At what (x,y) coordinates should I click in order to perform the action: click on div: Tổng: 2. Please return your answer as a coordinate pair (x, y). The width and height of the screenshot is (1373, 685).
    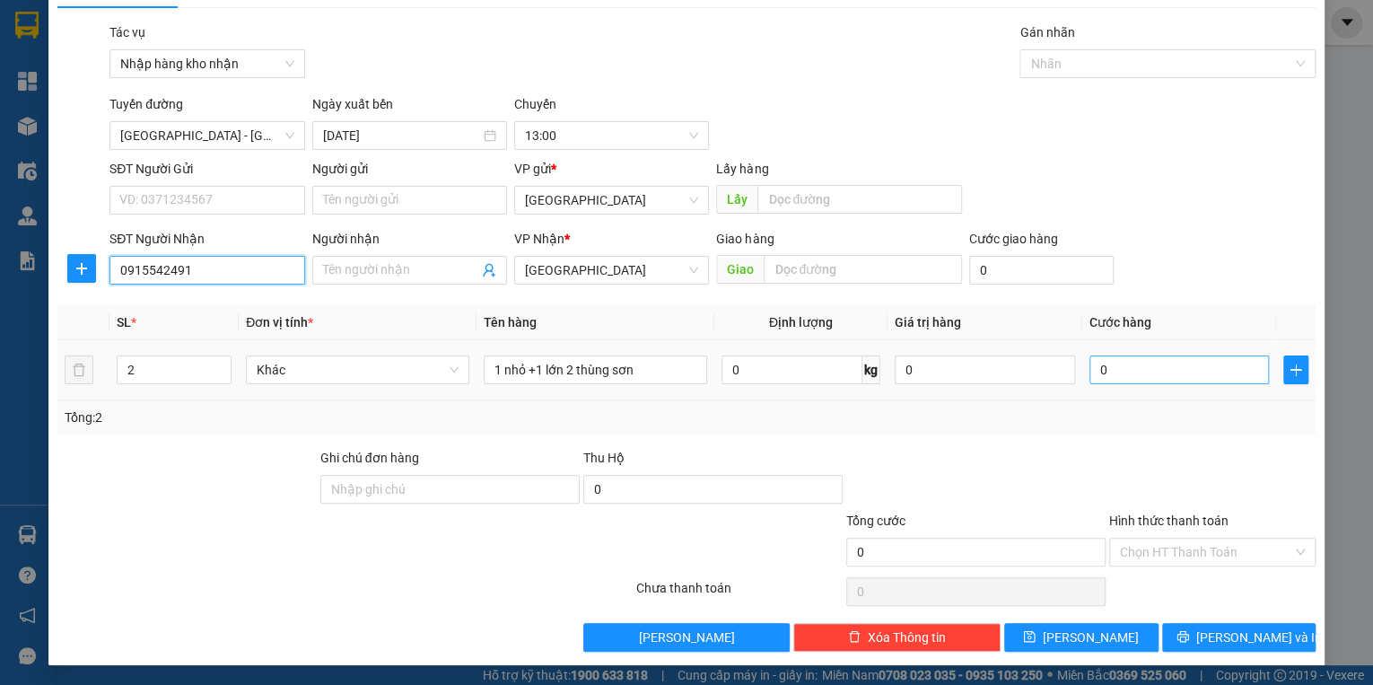
    Looking at the image, I should click on (298, 417).